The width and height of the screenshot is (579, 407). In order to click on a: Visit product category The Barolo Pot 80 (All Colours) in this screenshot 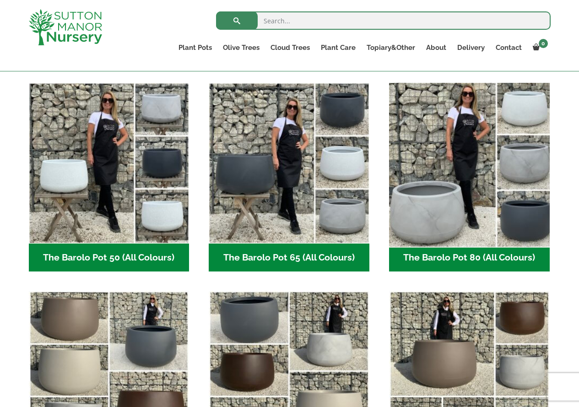, I will do `click(469, 177)`.